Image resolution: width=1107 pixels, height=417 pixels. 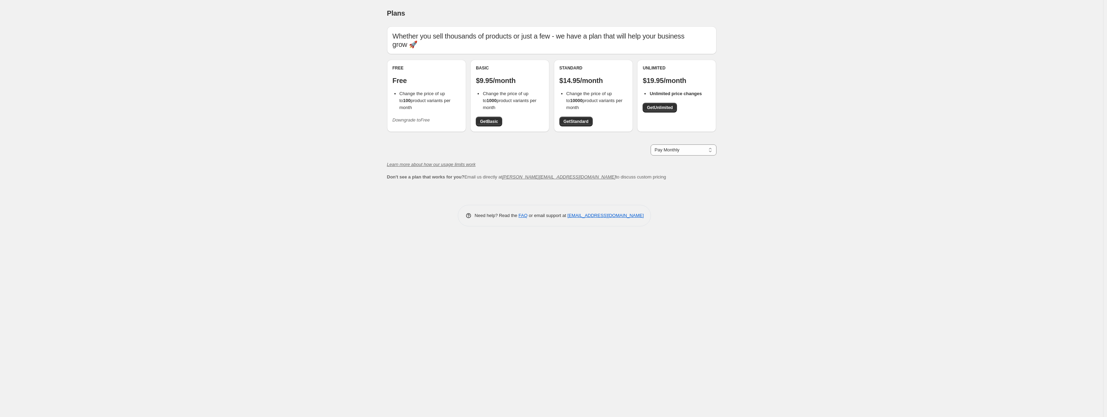 I want to click on div: Unlimited, so click(x=677, y=68).